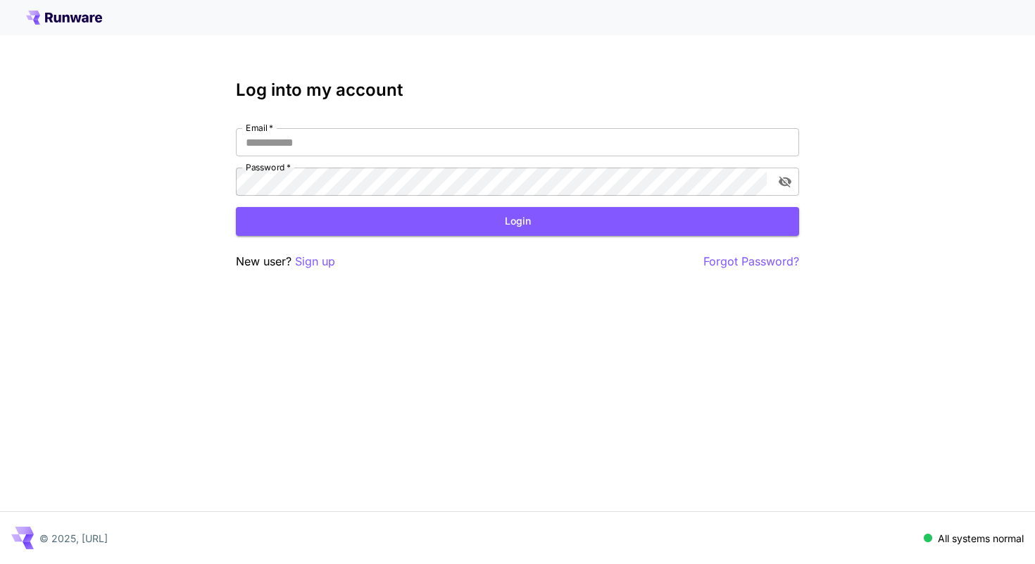  What do you see at coordinates (751, 261) in the screenshot?
I see `button: Forgot Password?` at bounding box center [751, 261].